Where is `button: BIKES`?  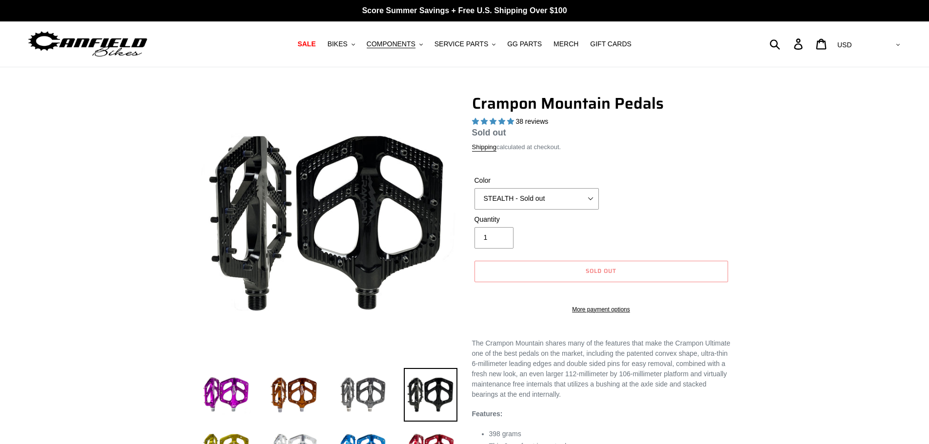 button: BIKES is located at coordinates (341, 44).